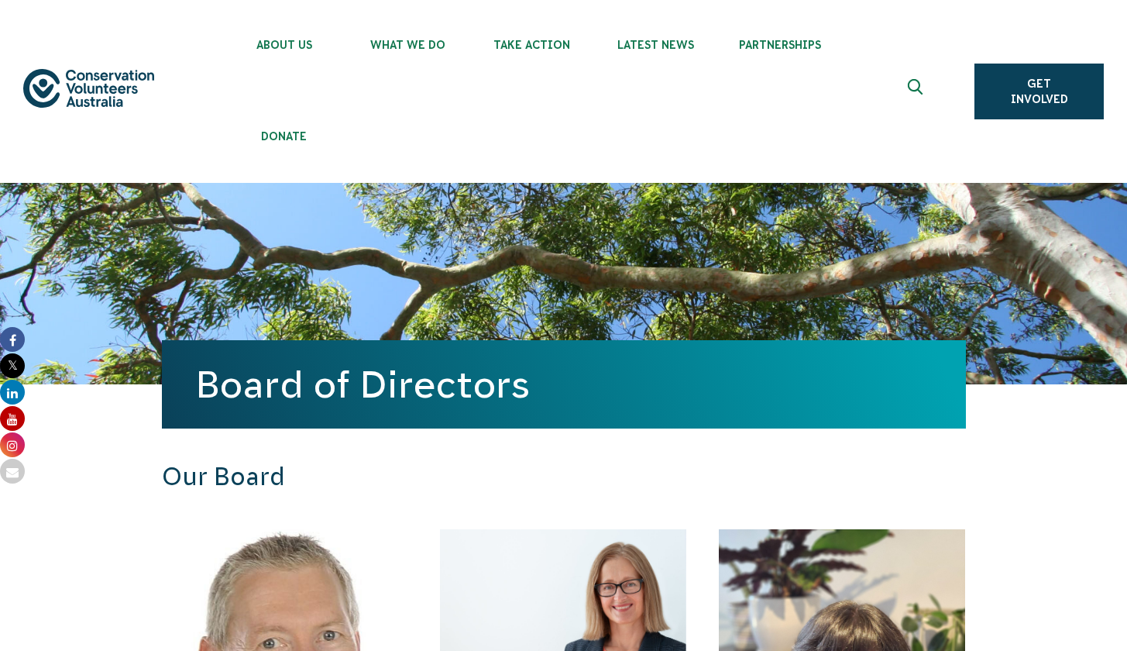 Image resolution: width=1127 pixels, height=651 pixels. I want to click on span: Donate, so click(284, 136).